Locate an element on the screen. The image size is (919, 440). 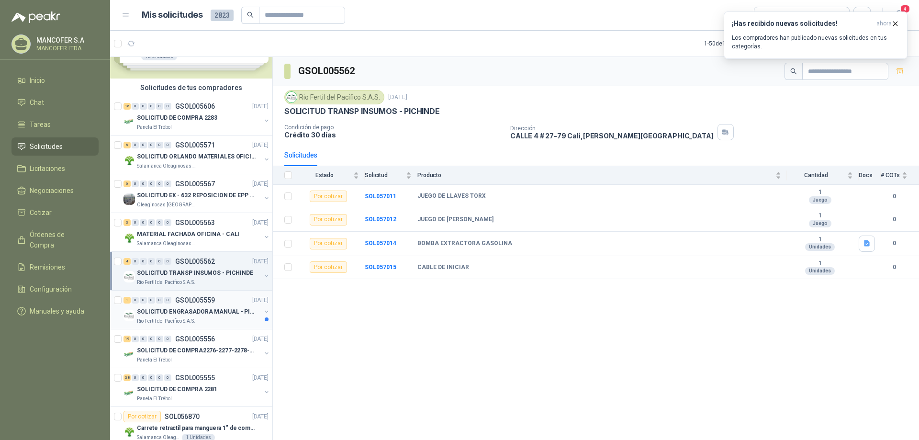
b: 1 is located at coordinates (820, 264).